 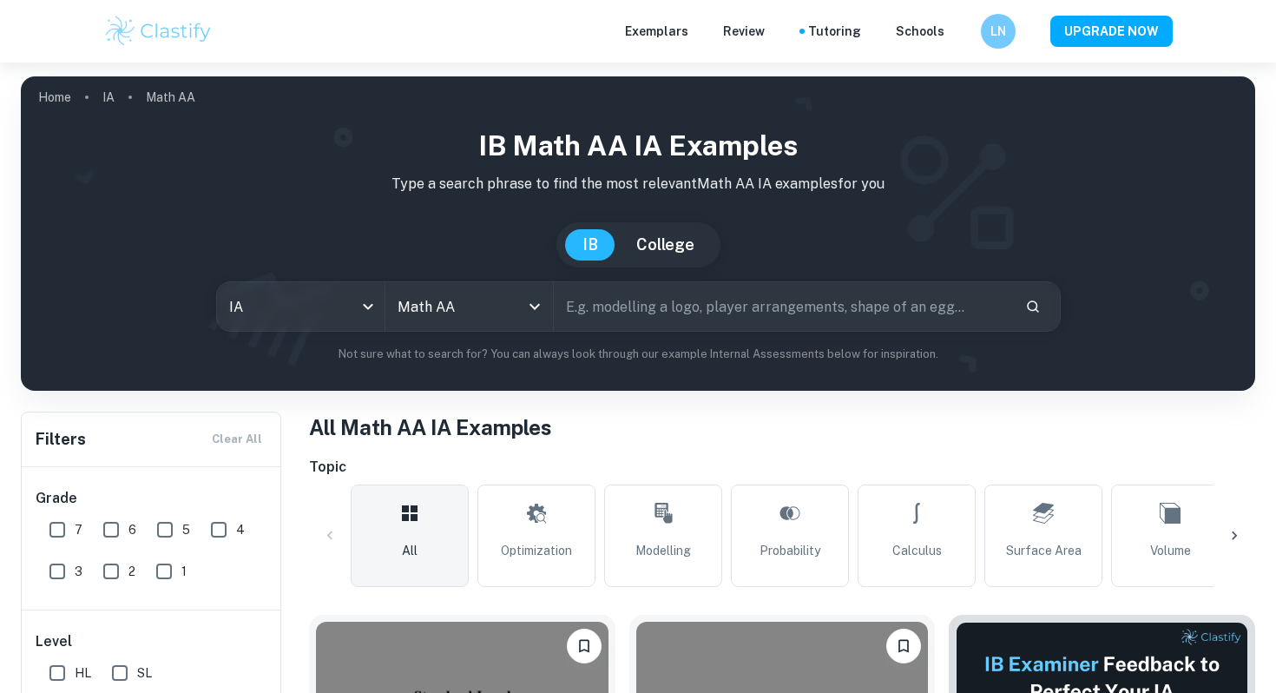 What do you see at coordinates (998, 31) in the screenshot?
I see `button: LN` at bounding box center [998, 31].